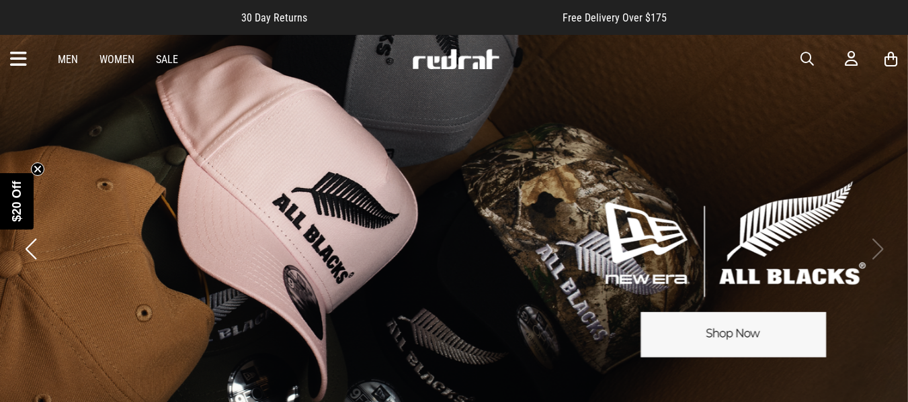 Image resolution: width=908 pixels, height=402 pixels. What do you see at coordinates (117, 59) in the screenshot?
I see `a: Women` at bounding box center [117, 59].